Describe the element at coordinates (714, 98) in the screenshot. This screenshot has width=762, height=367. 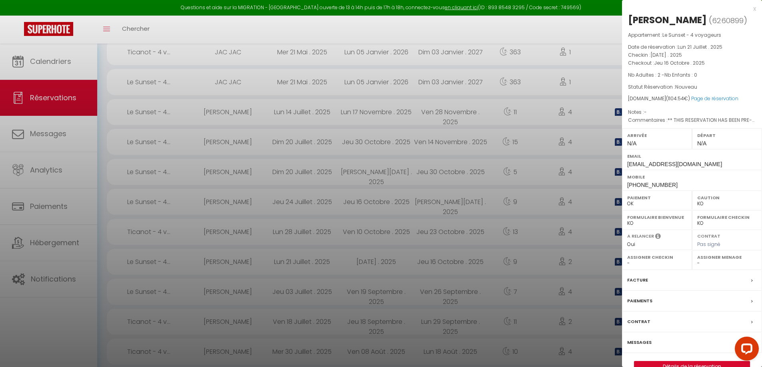
I see `a: Page de réservation` at that location.